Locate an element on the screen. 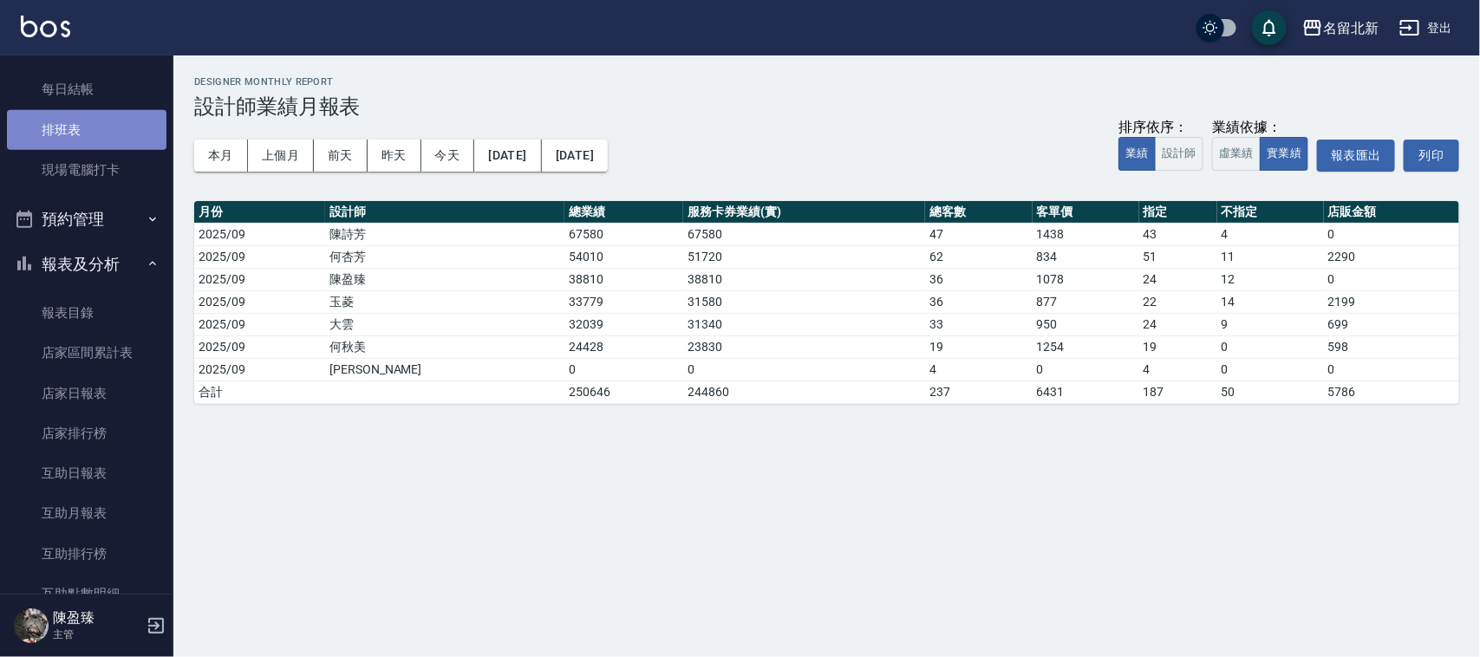 The image size is (1480, 657). button: 本月 is located at coordinates (221, 155).